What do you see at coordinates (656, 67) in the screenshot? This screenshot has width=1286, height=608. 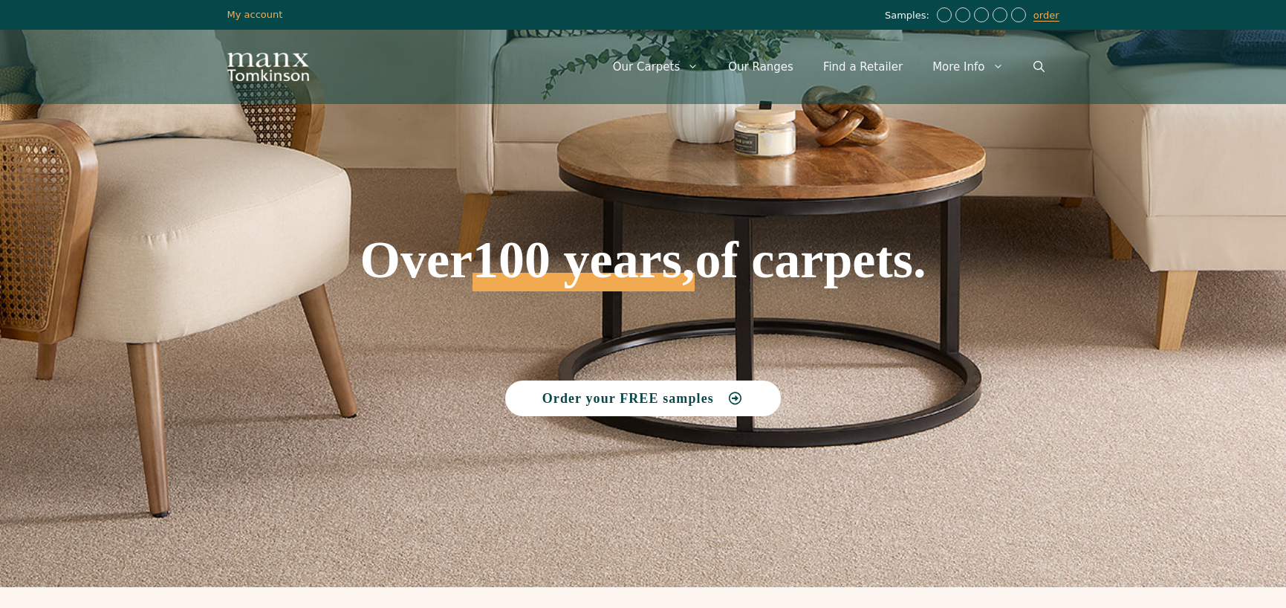 I see `a: Our Carpets` at bounding box center [656, 67].